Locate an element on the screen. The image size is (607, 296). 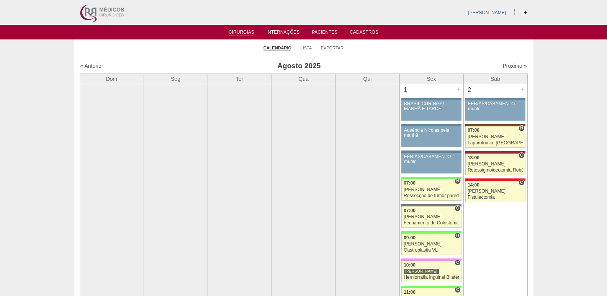
div: Key: Santa Catarina is located at coordinates (431, 205).